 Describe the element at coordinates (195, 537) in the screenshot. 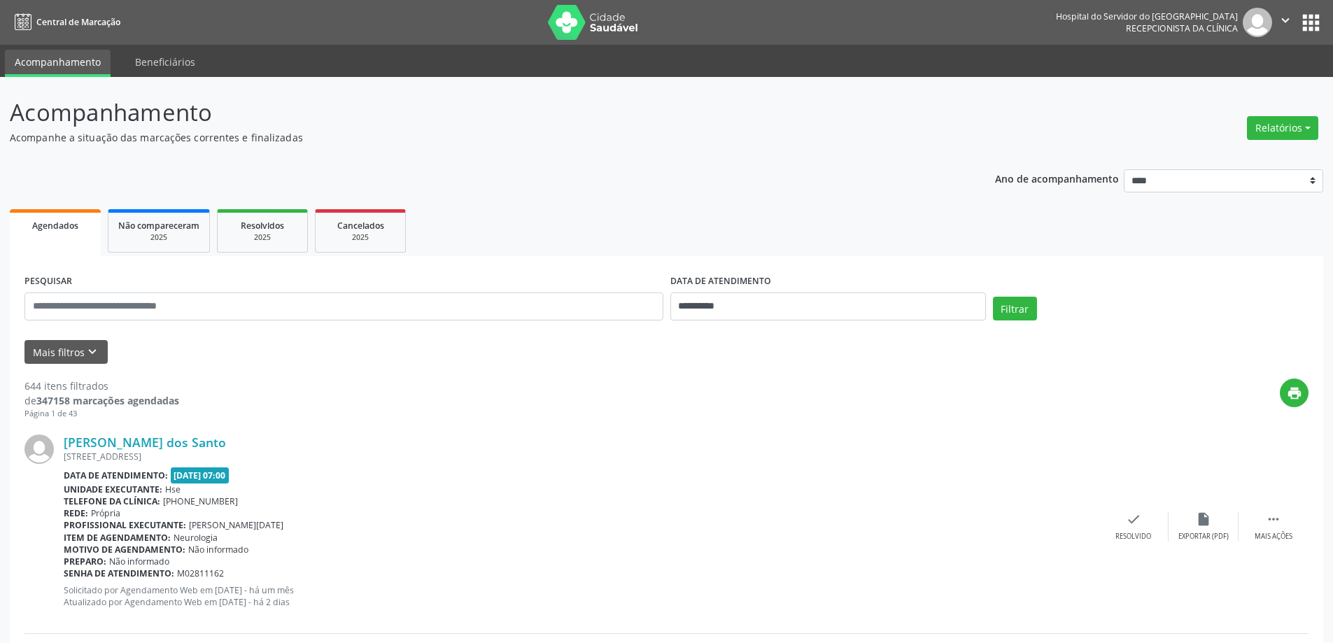

I see `span: Neurologia` at that location.